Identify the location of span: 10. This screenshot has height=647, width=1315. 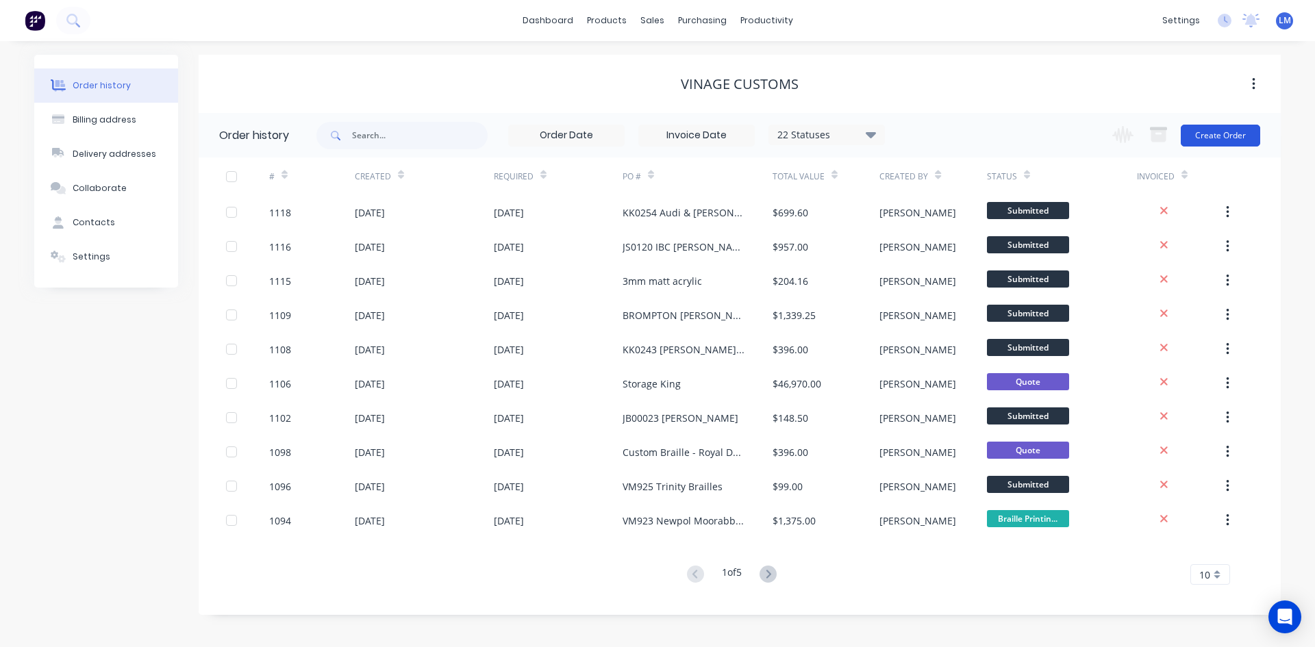
(1204, 574).